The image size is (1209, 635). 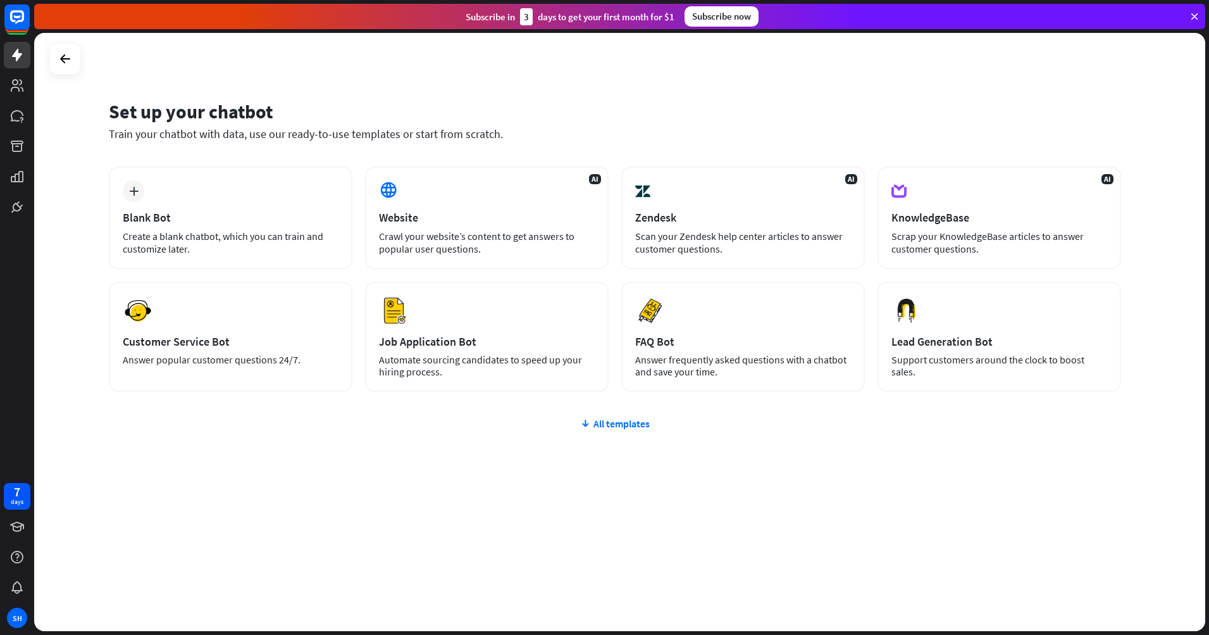 I want to click on div: SH, so click(x=17, y=618).